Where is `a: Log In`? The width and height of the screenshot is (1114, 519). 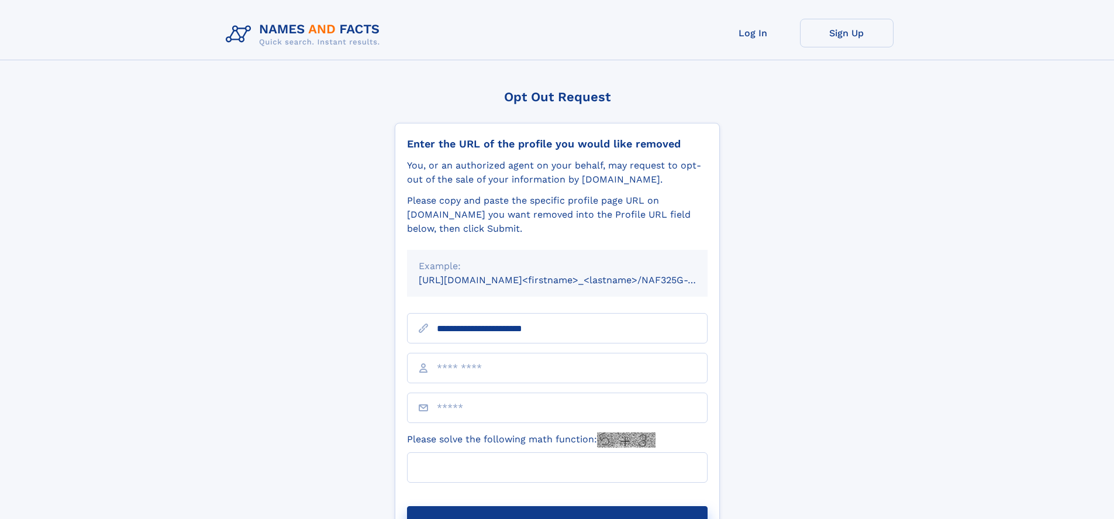
a: Log In is located at coordinates (753, 33).